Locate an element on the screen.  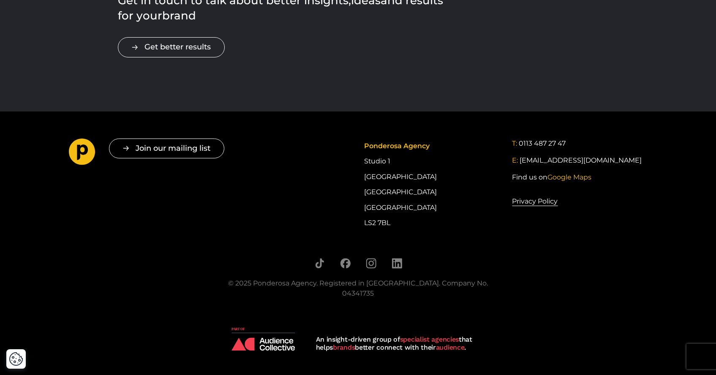
a: Follow us on Instagram is located at coordinates (371, 263).